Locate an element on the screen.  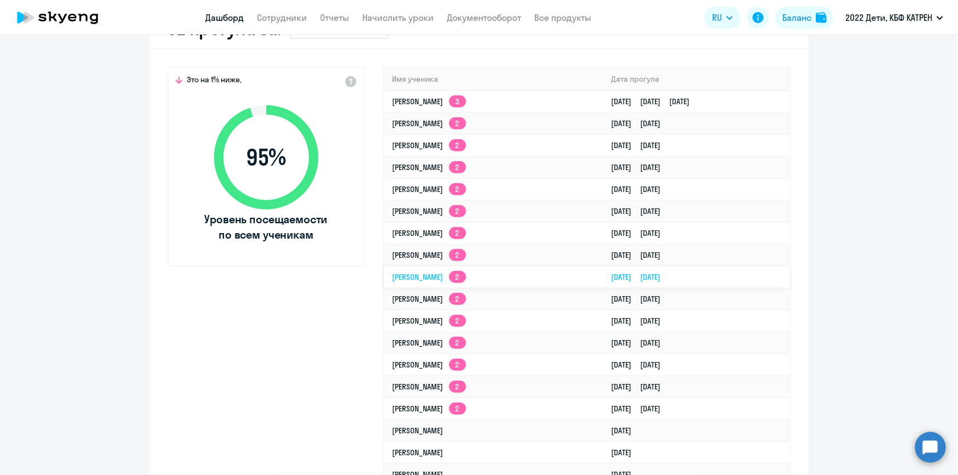
a: Сотрудники is located at coordinates (282, 18).